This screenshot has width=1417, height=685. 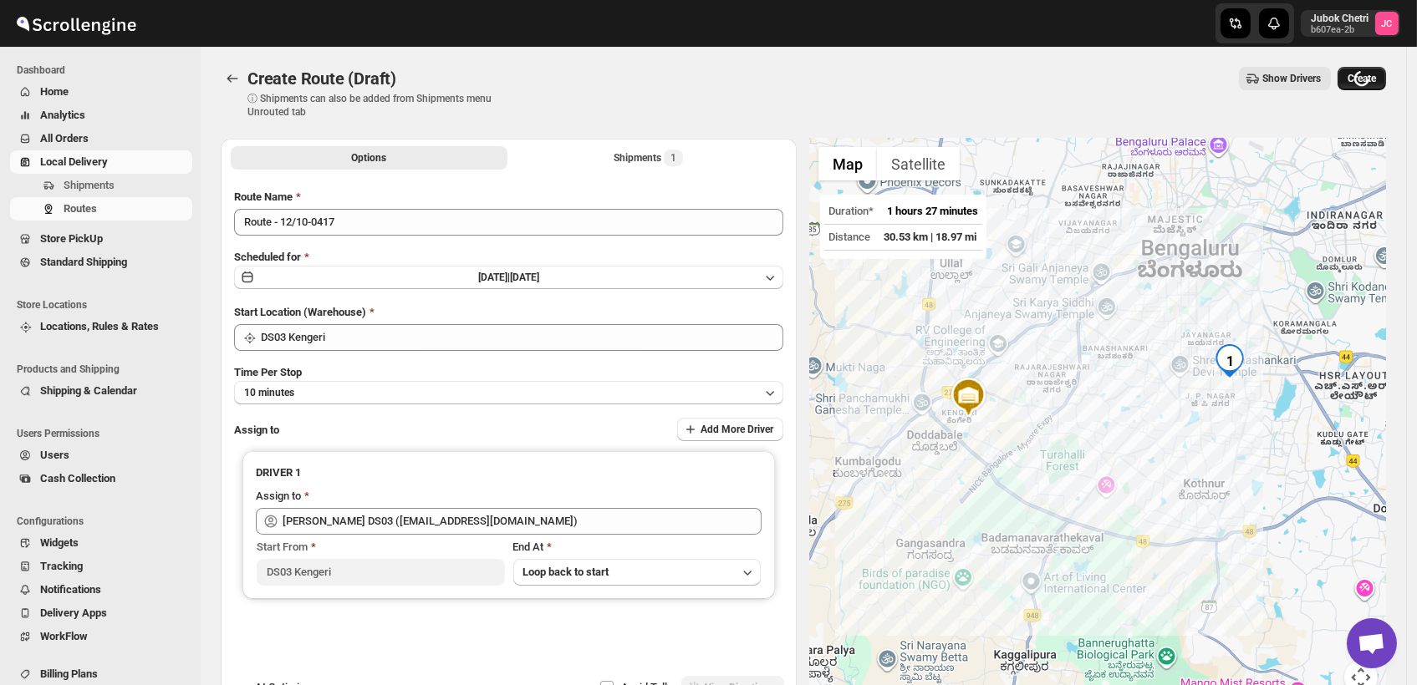 I want to click on span: Assign to, so click(x=257, y=430).